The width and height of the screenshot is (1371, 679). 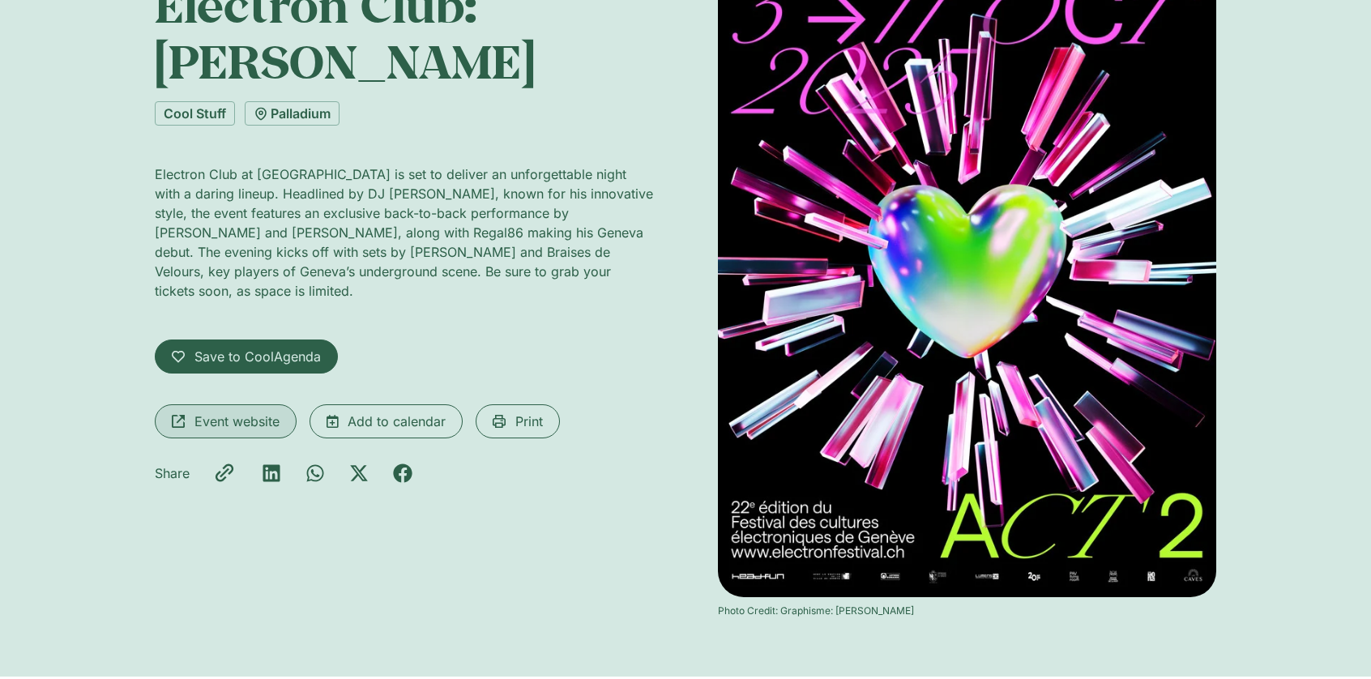 I want to click on a: Event website, so click(x=225, y=421).